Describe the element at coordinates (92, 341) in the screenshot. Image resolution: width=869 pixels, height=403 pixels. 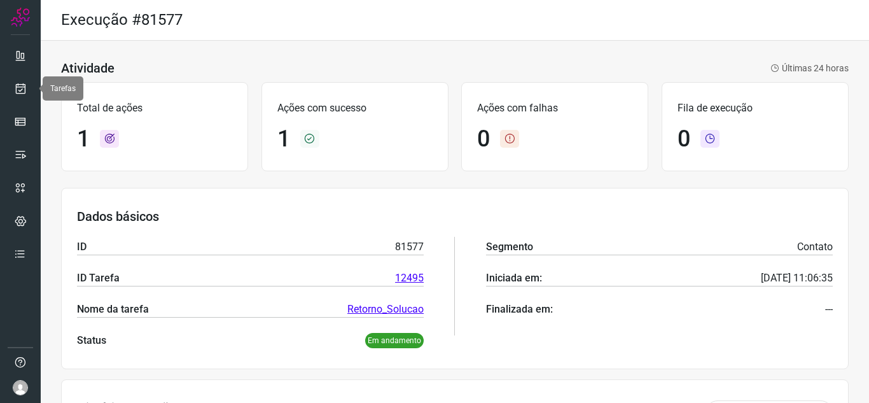
I see `p: Status` at that location.